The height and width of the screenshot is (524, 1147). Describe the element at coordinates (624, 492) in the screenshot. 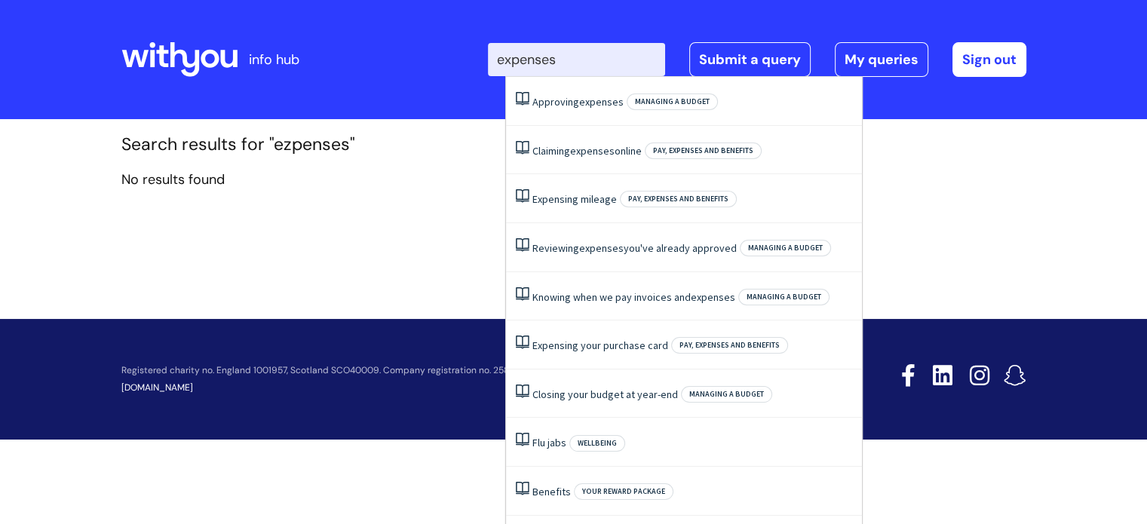

I see `span: Your reward package` at that location.